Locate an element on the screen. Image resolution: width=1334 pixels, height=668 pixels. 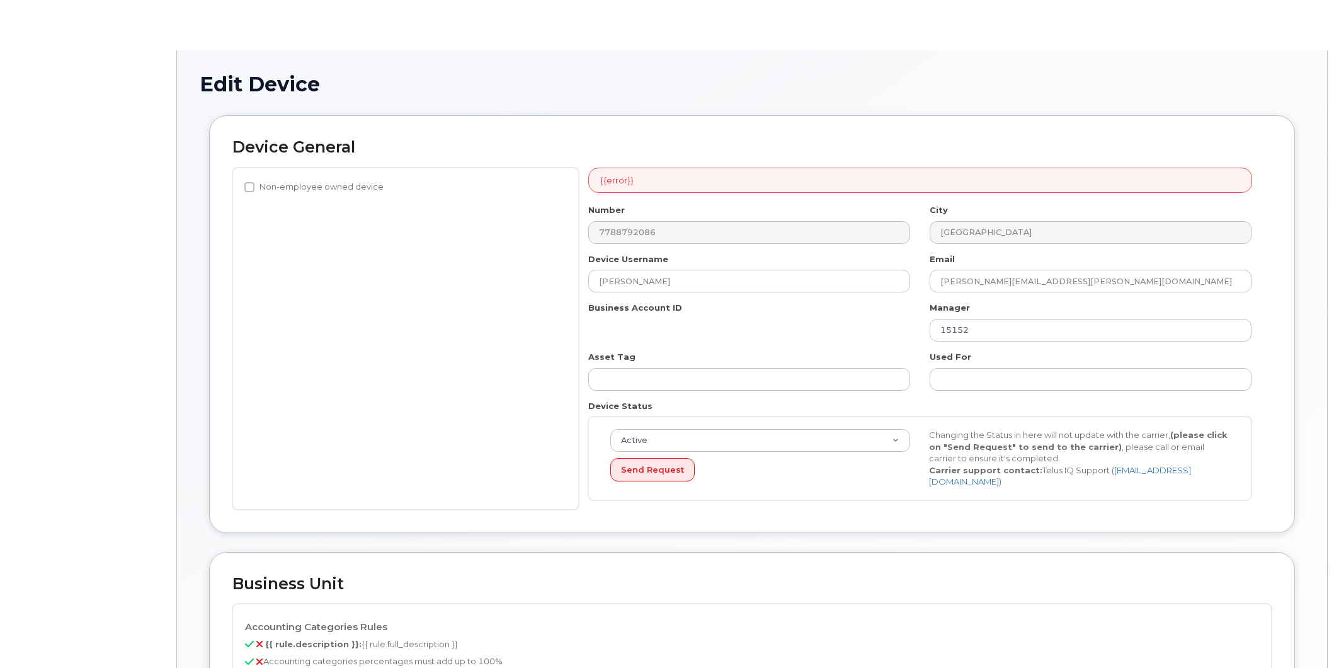
button: Send Request is located at coordinates (653, 469).